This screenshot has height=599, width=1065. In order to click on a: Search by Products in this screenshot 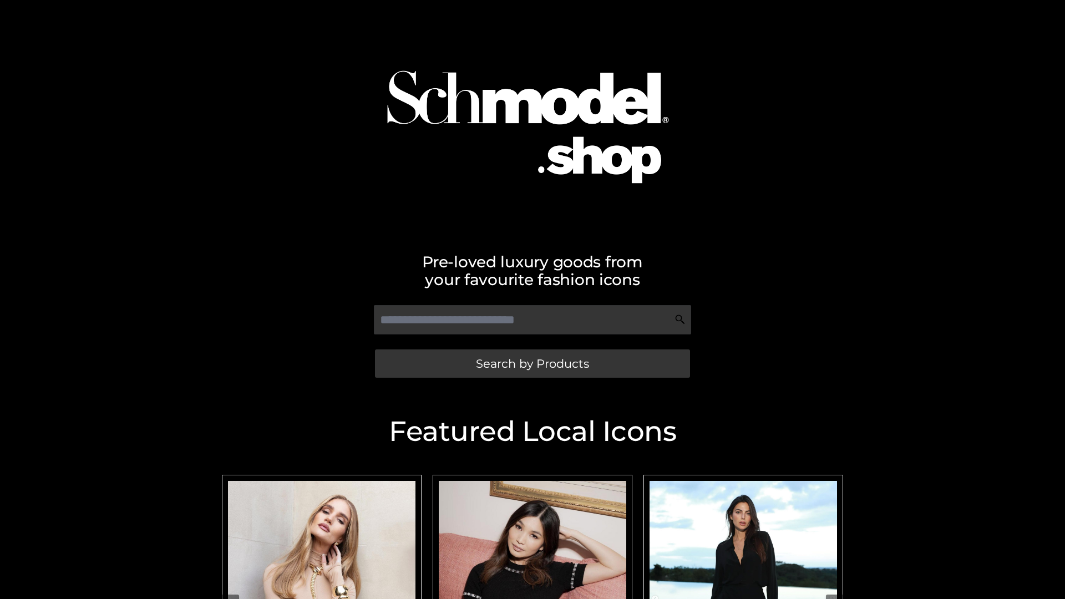, I will do `click(532, 363)`.